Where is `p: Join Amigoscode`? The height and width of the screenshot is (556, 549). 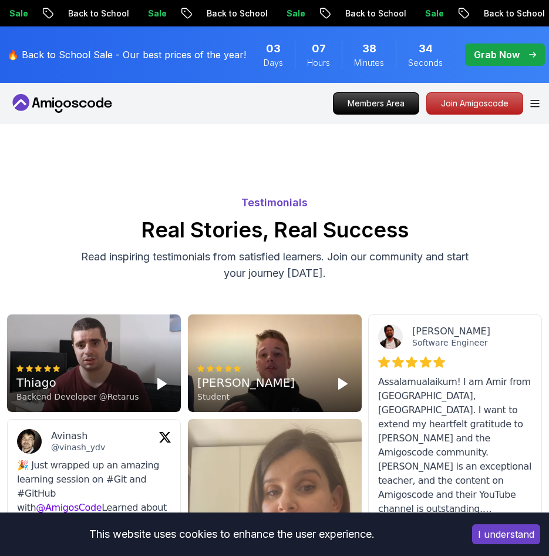 p: Join Amigoscode is located at coordinates (475, 103).